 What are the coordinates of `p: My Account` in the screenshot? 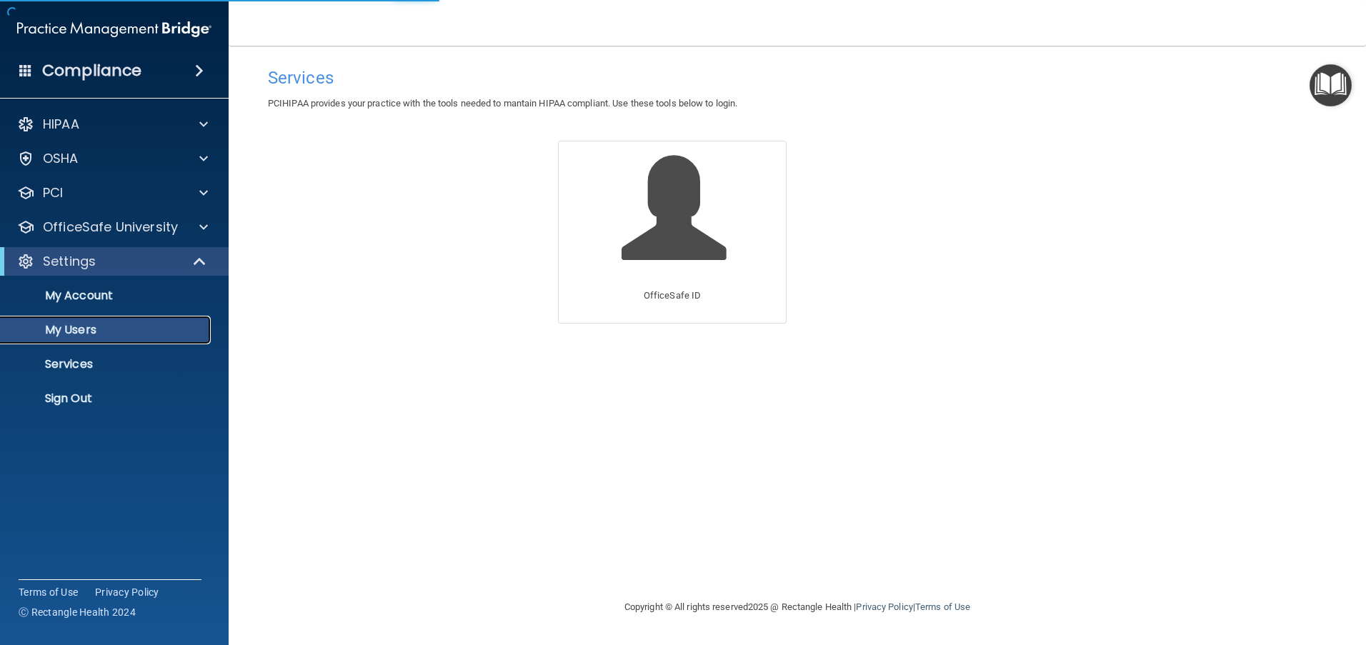 It's located at (106, 296).